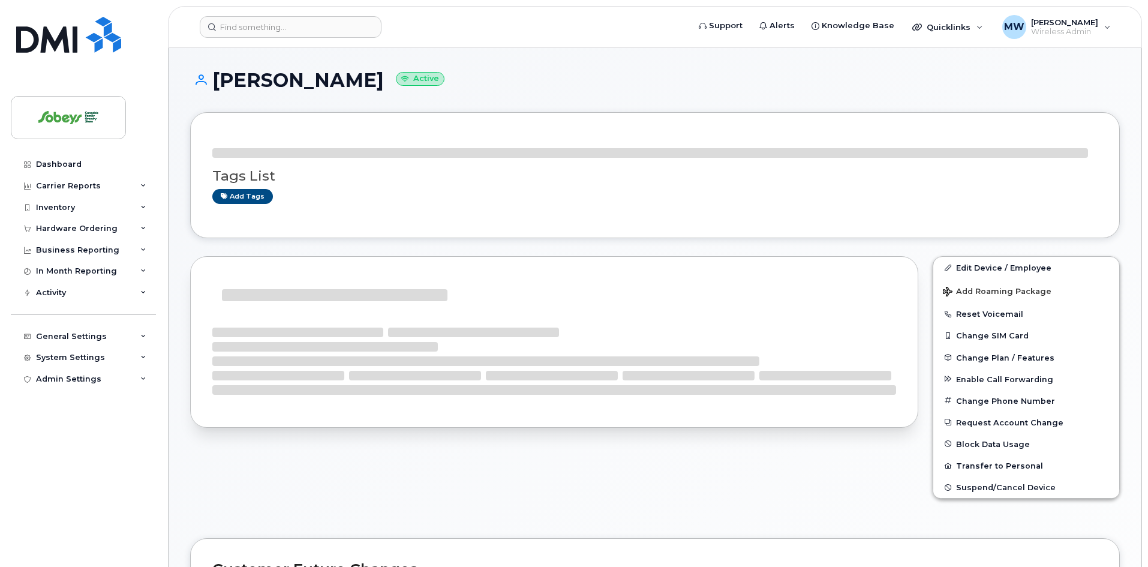  What do you see at coordinates (1026, 358) in the screenshot?
I see `button: Change Plan / Features` at bounding box center [1026, 358].